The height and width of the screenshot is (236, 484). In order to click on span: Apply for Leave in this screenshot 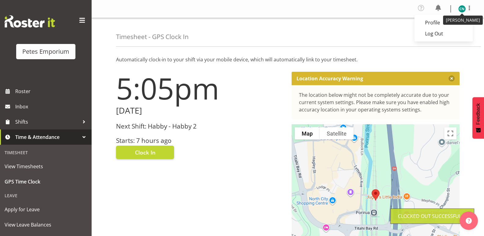, I will do `click(46, 209)`.